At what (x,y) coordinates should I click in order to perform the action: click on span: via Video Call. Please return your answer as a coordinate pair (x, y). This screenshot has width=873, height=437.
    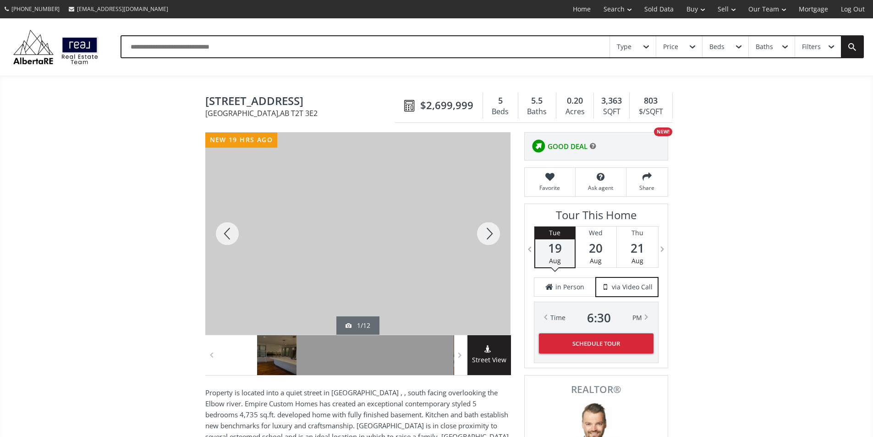
    Looking at the image, I should click on (632, 287).